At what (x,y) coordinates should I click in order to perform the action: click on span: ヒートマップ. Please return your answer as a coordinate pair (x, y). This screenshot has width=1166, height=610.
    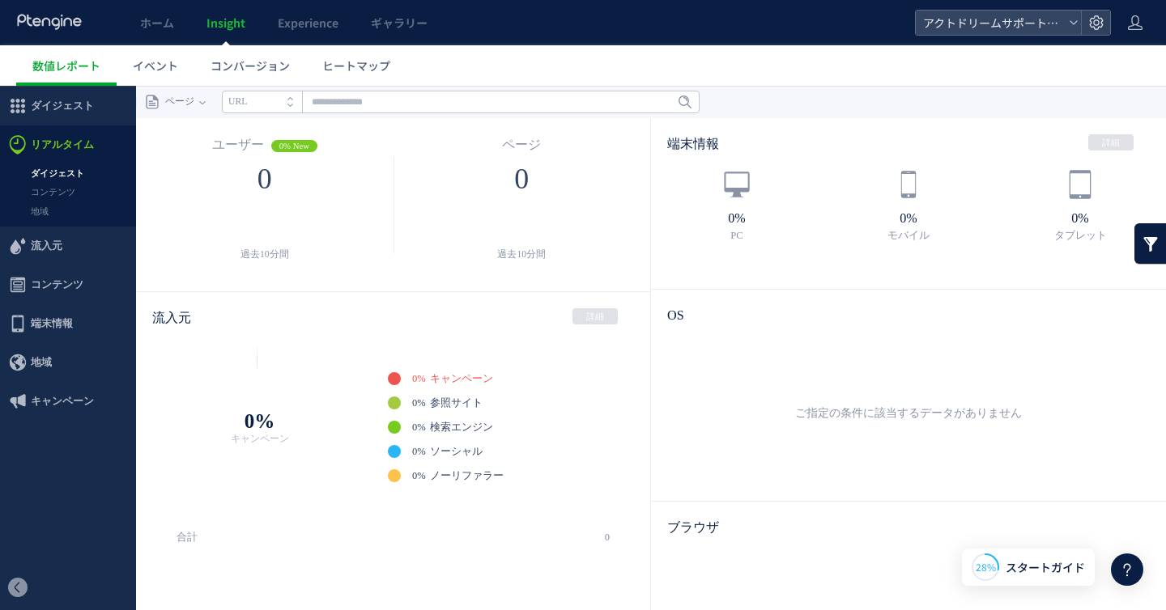
    Looking at the image, I should click on (356, 66).